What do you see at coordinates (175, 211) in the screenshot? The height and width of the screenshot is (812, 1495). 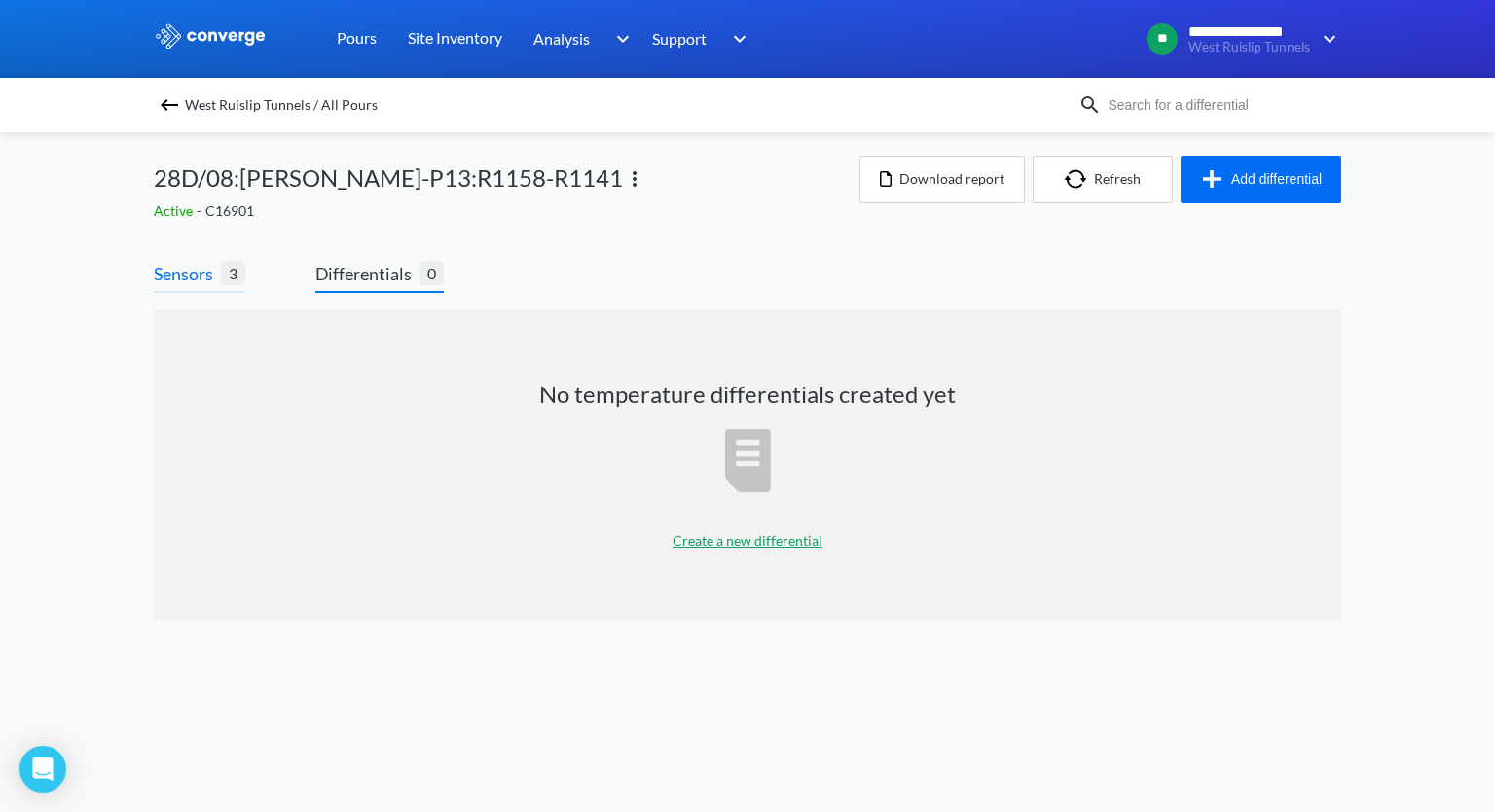 I see `span: Active` at bounding box center [175, 211].